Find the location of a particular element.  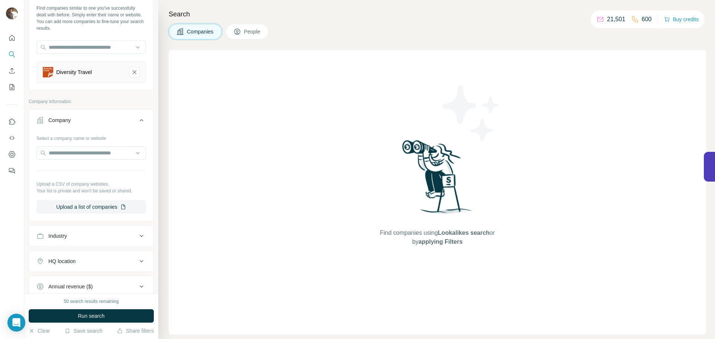

button: Use Surfe API is located at coordinates (12, 138).